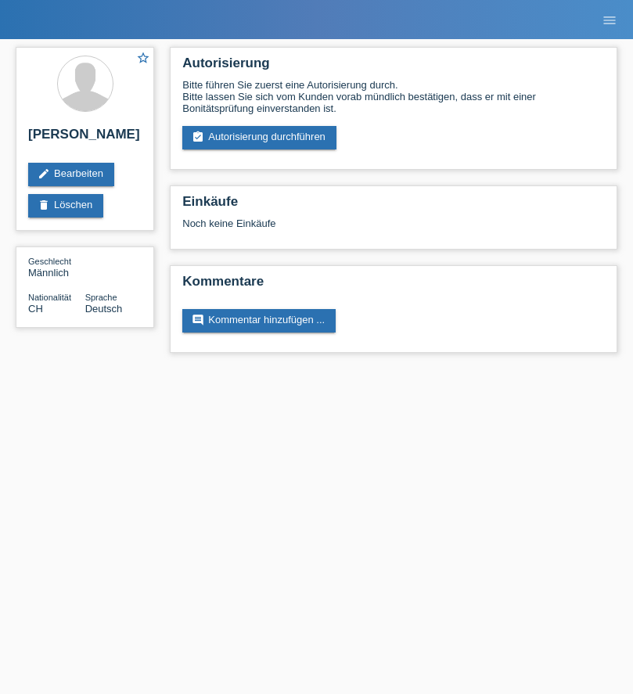  Describe the element at coordinates (56, 267) in the screenshot. I see `div: Männlich` at that location.